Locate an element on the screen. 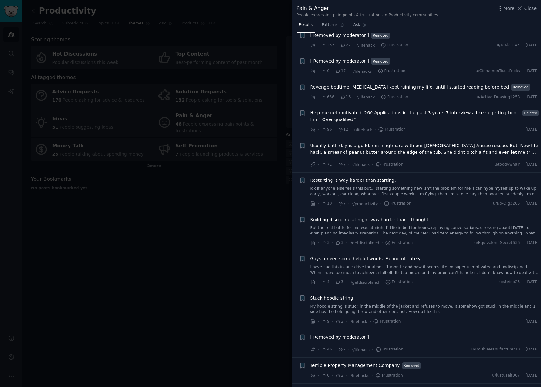 This screenshot has width=541, height=387. a: But the real battle for me was at night I’d lie in bed for hours, replaying conversations, stress... is located at coordinates (425, 231).